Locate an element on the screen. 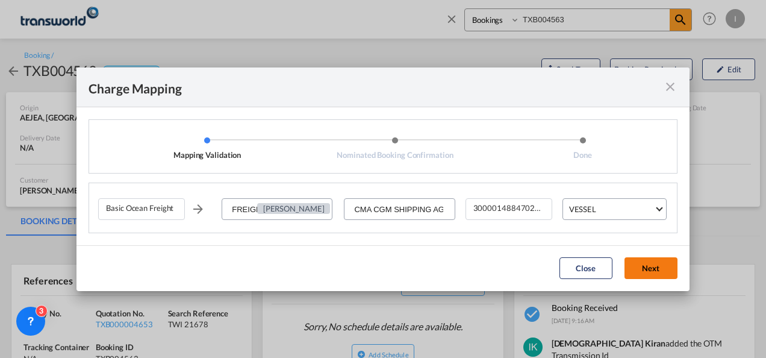 Image resolution: width=766 pixels, height=358 pixels. li: Mapping Validation is located at coordinates (207, 148).